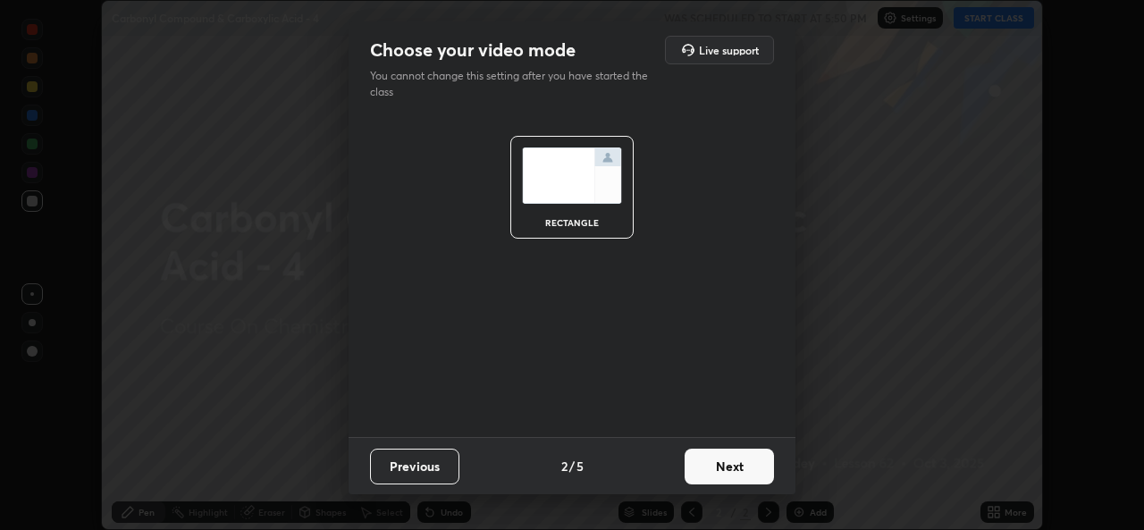  I want to click on button: Previous, so click(415, 466).